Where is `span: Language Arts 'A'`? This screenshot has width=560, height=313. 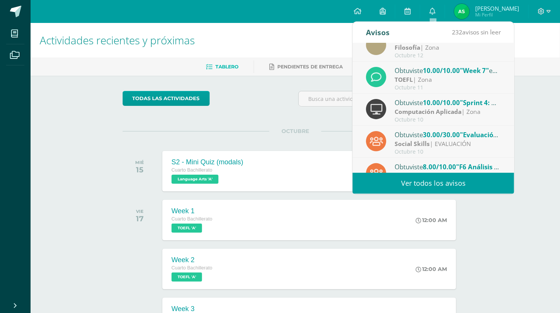 span: Language Arts 'A' is located at coordinates (195, 179).